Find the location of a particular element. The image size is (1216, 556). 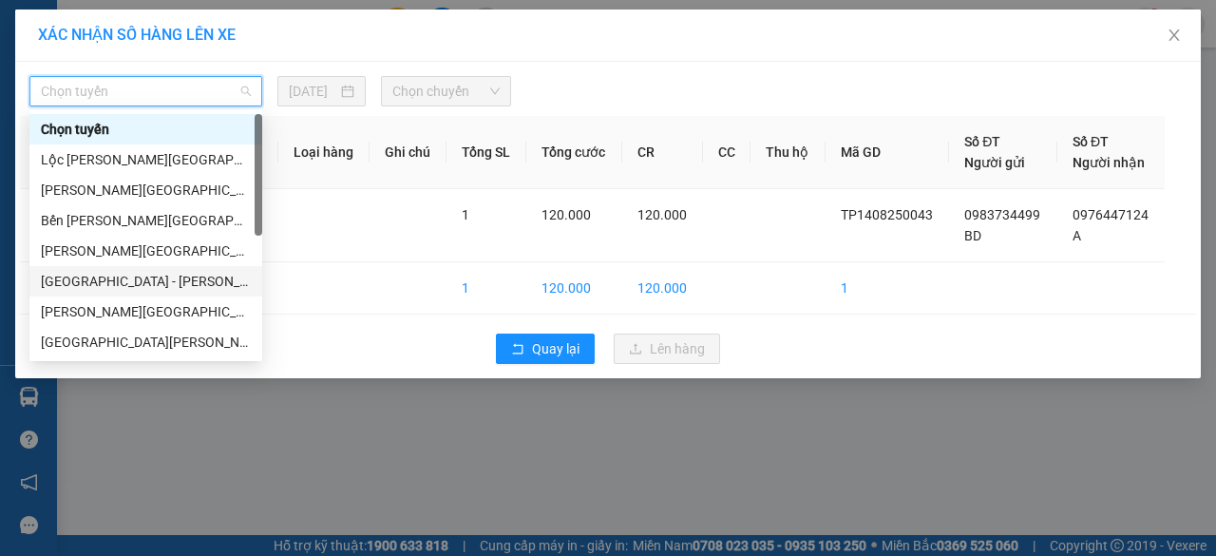

div: Quảng Ngãi - Tây Ninh (Hàng Hoá) is located at coordinates (145, 342).